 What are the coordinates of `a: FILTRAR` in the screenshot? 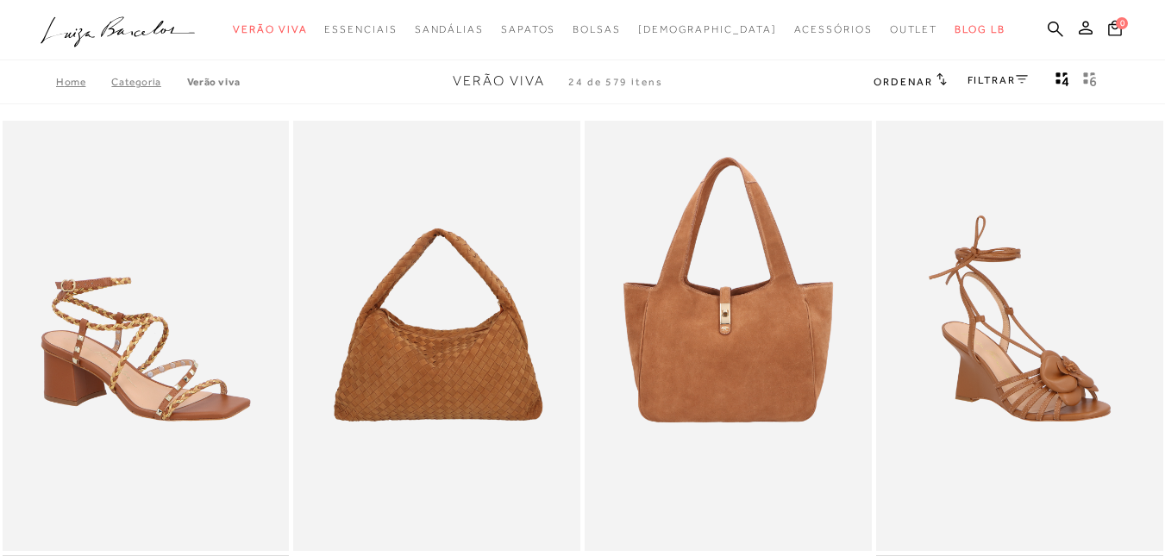 It's located at (998, 80).